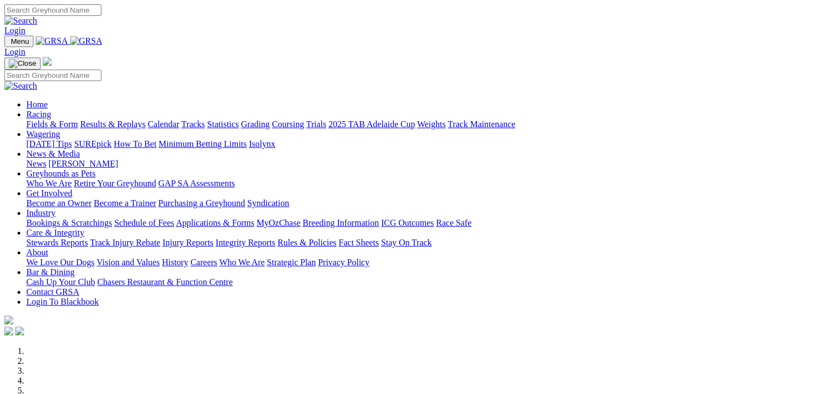  Describe the element at coordinates (429, 203) in the screenshot. I see `div: Get Involved` at that location.